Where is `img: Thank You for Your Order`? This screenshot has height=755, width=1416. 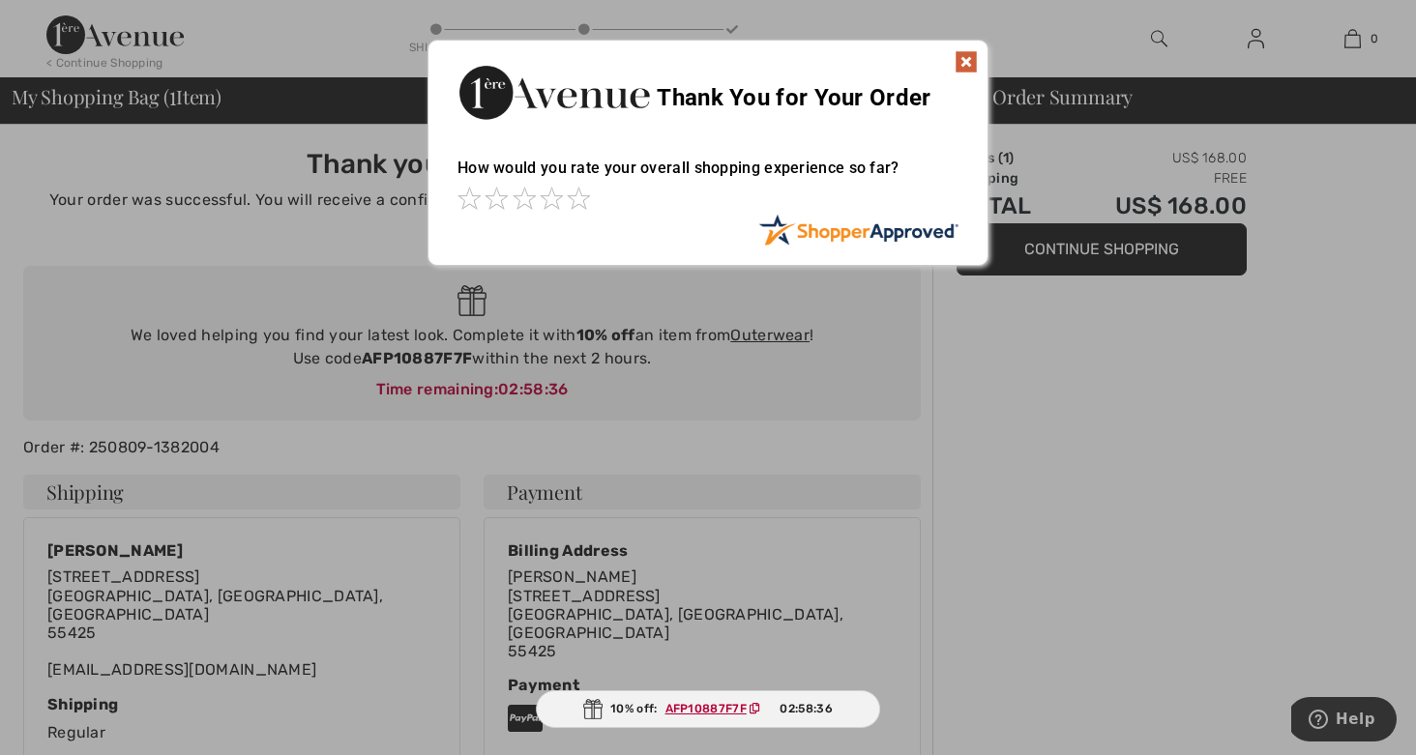 img: Thank You for Your Order is located at coordinates (554, 92).